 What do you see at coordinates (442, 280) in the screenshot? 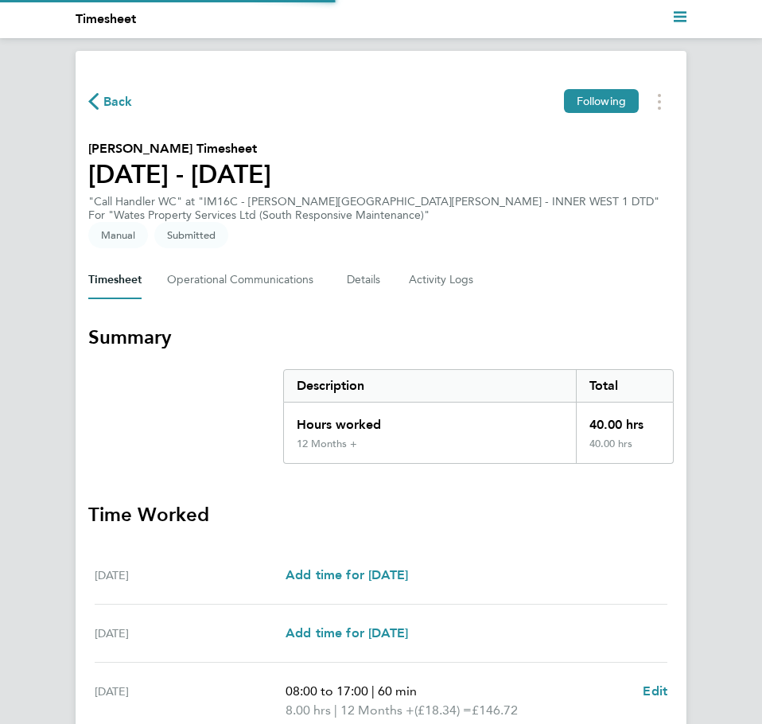
I see `button: Activity Logs` at bounding box center [442, 280].